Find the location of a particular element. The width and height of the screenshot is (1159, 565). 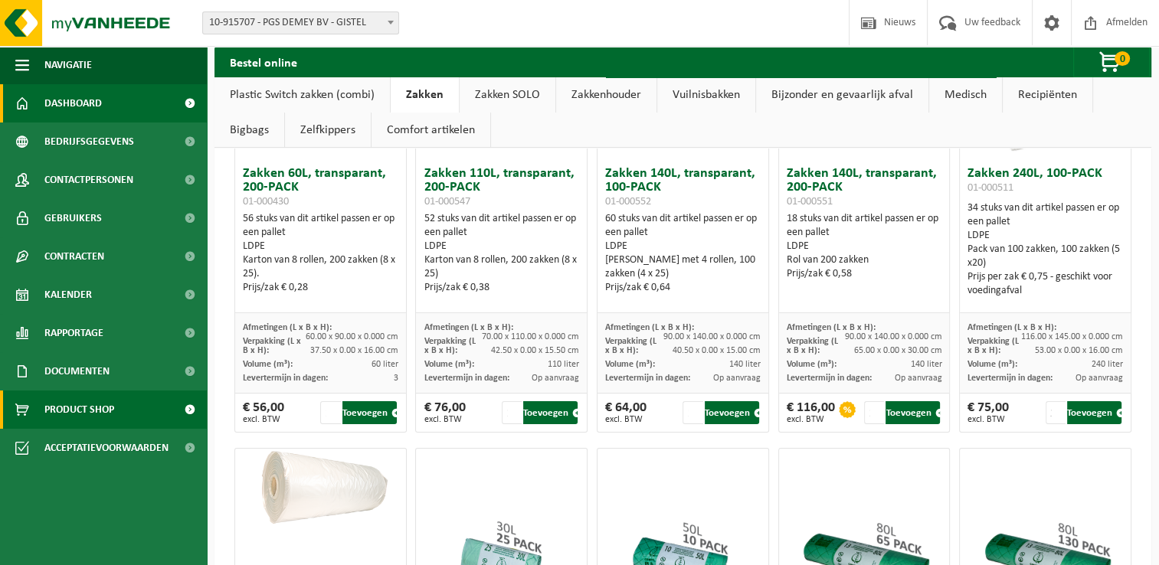

span: Navigatie is located at coordinates (68, 65).